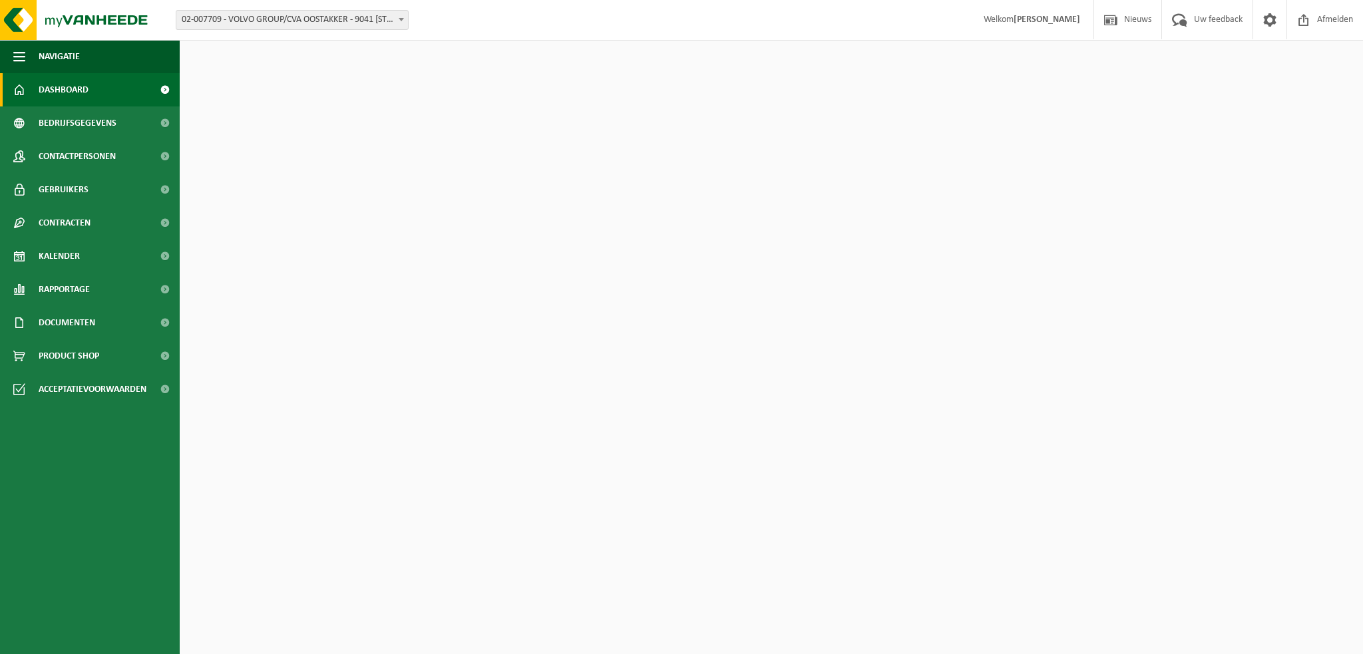 The height and width of the screenshot is (654, 1363). What do you see at coordinates (67, 323) in the screenshot?
I see `span: Documenten` at bounding box center [67, 323].